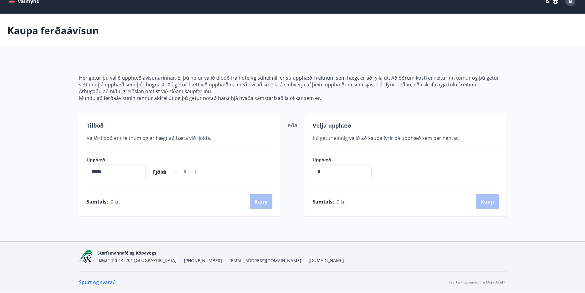  What do you see at coordinates (332, 125) in the screenshot?
I see `span: Velja upphæð` at bounding box center [332, 125].